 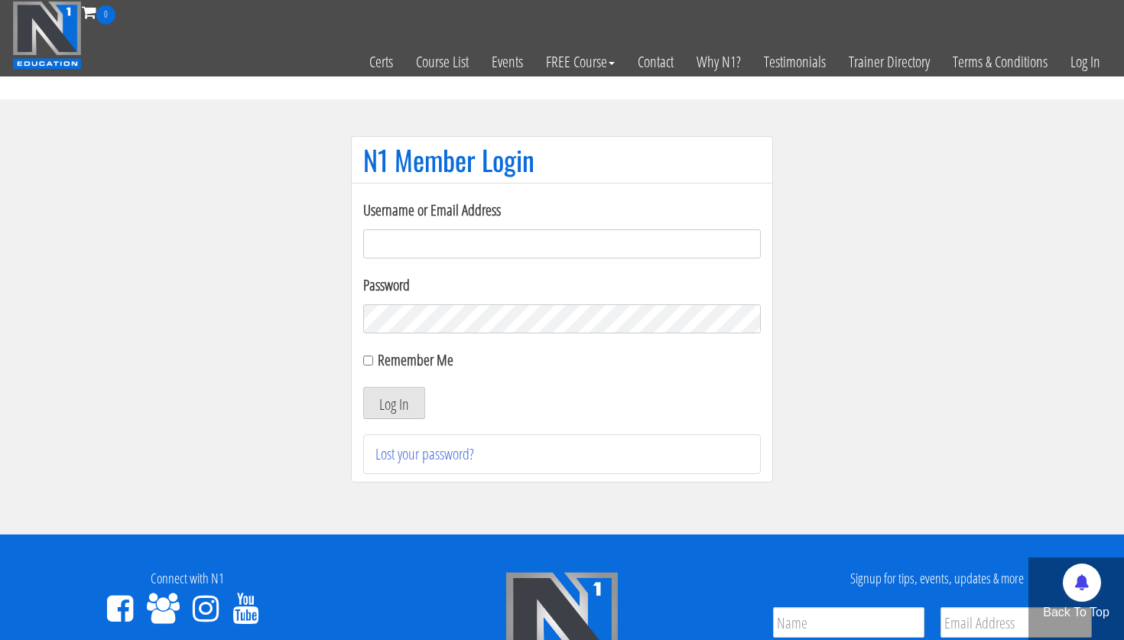 What do you see at coordinates (719, 62) in the screenshot?
I see `a: Why N1?` at bounding box center [719, 62].